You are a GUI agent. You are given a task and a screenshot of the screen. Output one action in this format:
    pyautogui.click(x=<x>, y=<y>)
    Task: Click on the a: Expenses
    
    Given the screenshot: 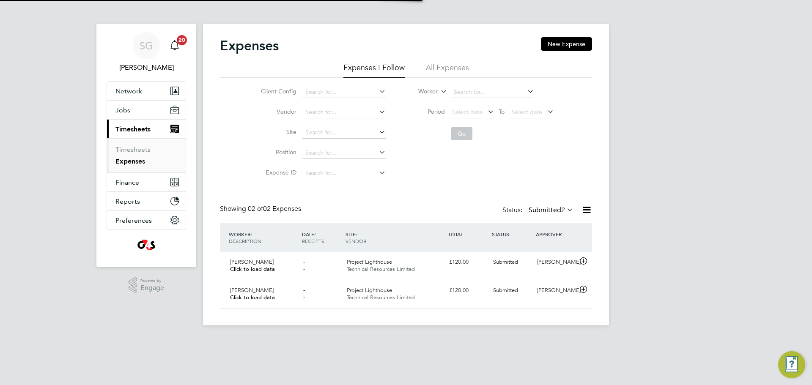 What is the action you would take?
    pyautogui.click(x=130, y=161)
    